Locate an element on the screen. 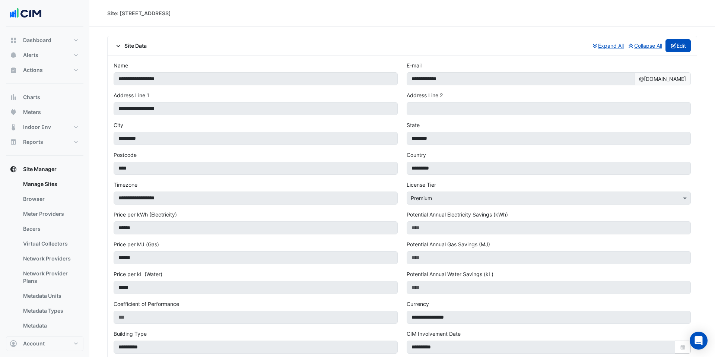 This screenshot has height=357, width=715. span: Account is located at coordinates (34, 344).